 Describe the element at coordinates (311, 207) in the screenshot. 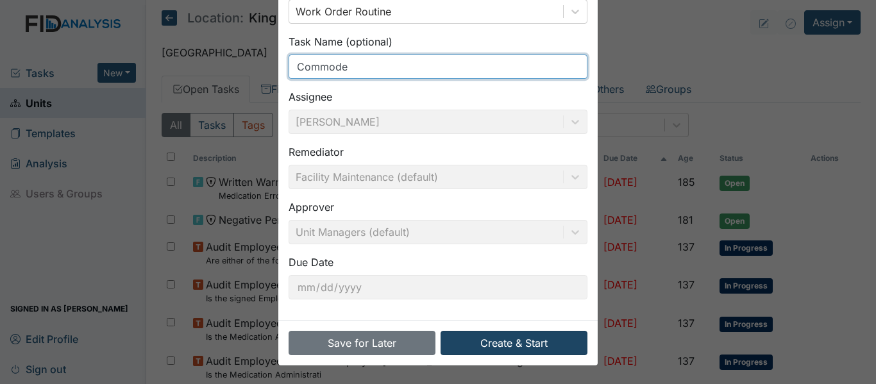

I see `label: Approver` at that location.